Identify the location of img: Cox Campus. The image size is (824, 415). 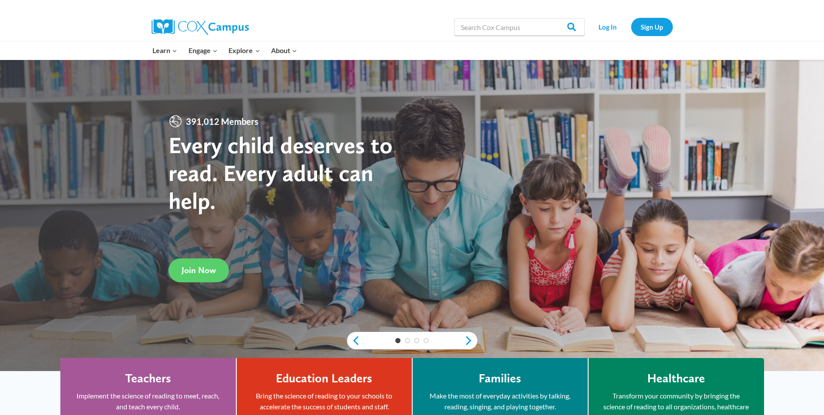
(200, 27).